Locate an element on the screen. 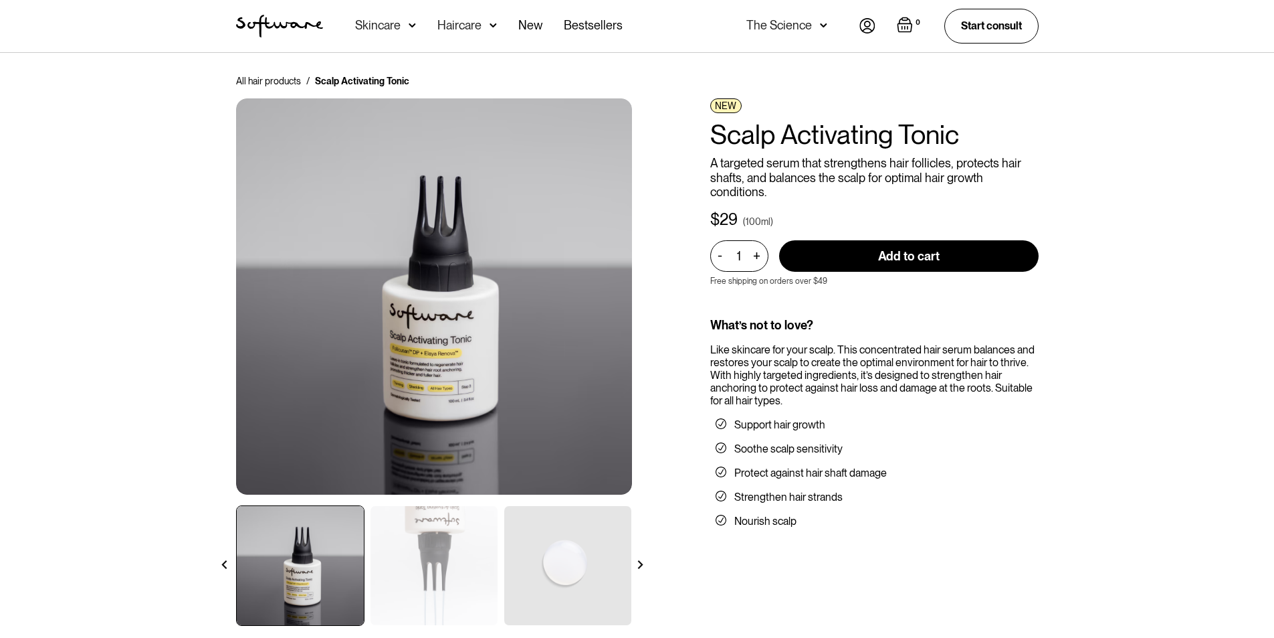  div: Scalp Activating Tonic is located at coordinates (362, 81).